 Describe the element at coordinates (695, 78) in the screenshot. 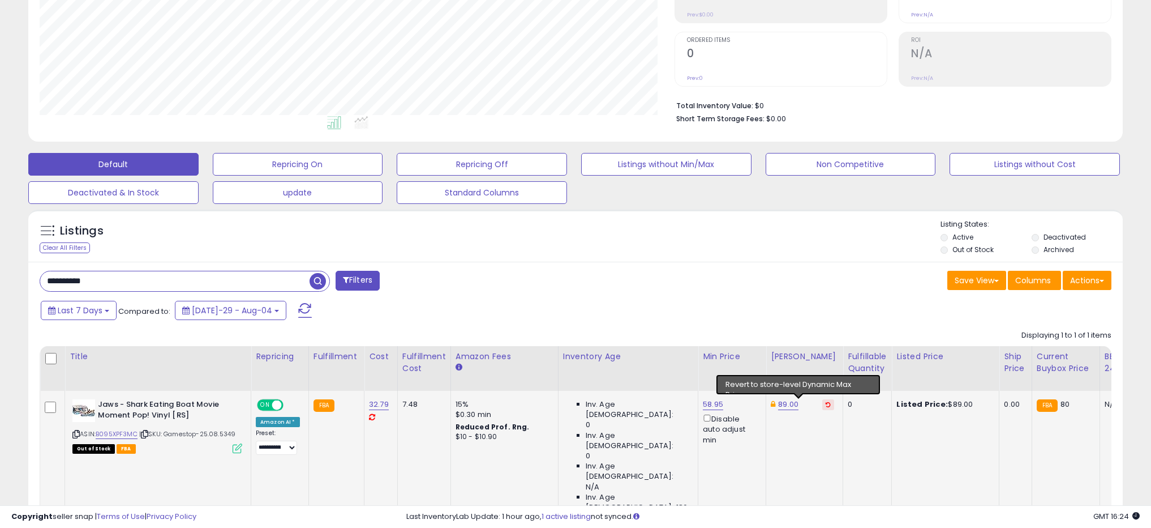

I see `small: Prev: 0` at that location.